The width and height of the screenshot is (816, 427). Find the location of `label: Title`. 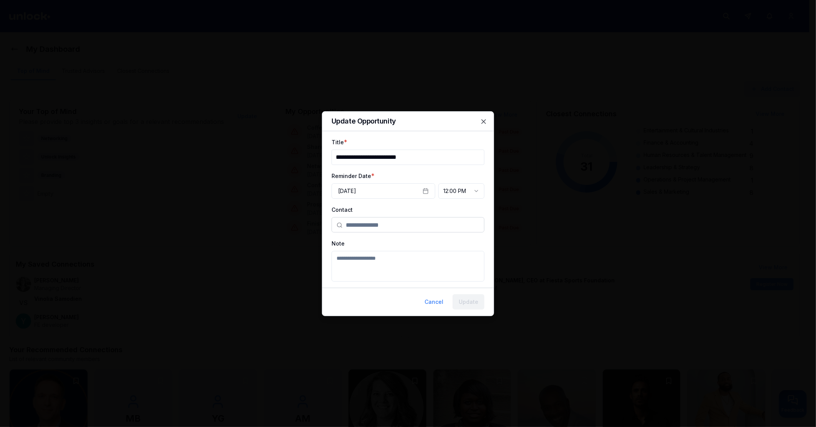

label: Title is located at coordinates (338, 142).